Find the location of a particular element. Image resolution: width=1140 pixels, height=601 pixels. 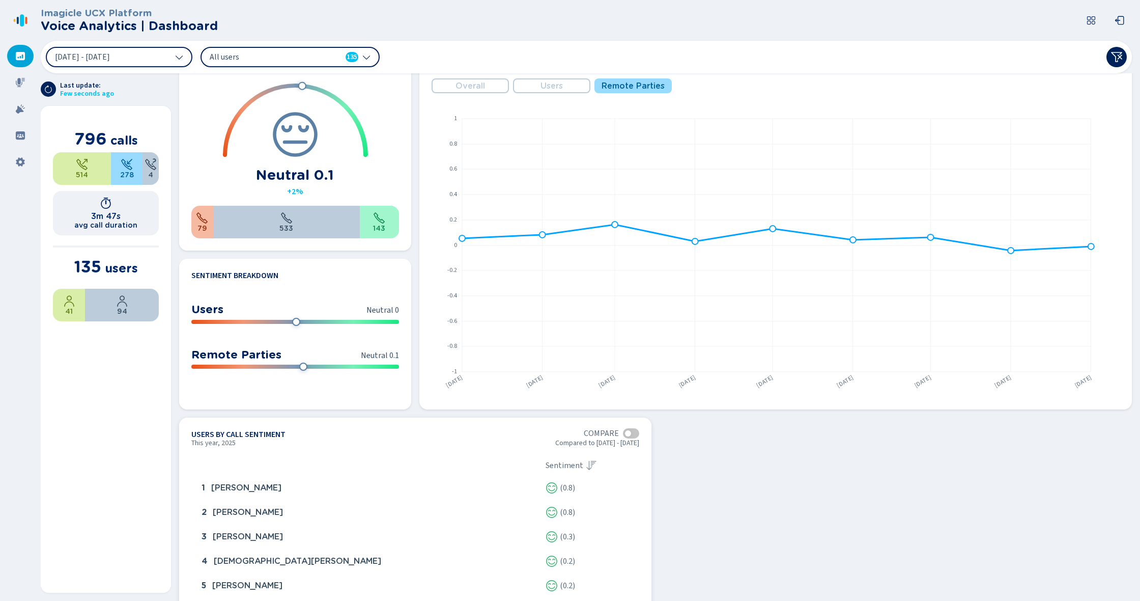

svg: unknown-call is located at coordinates (151, 164).